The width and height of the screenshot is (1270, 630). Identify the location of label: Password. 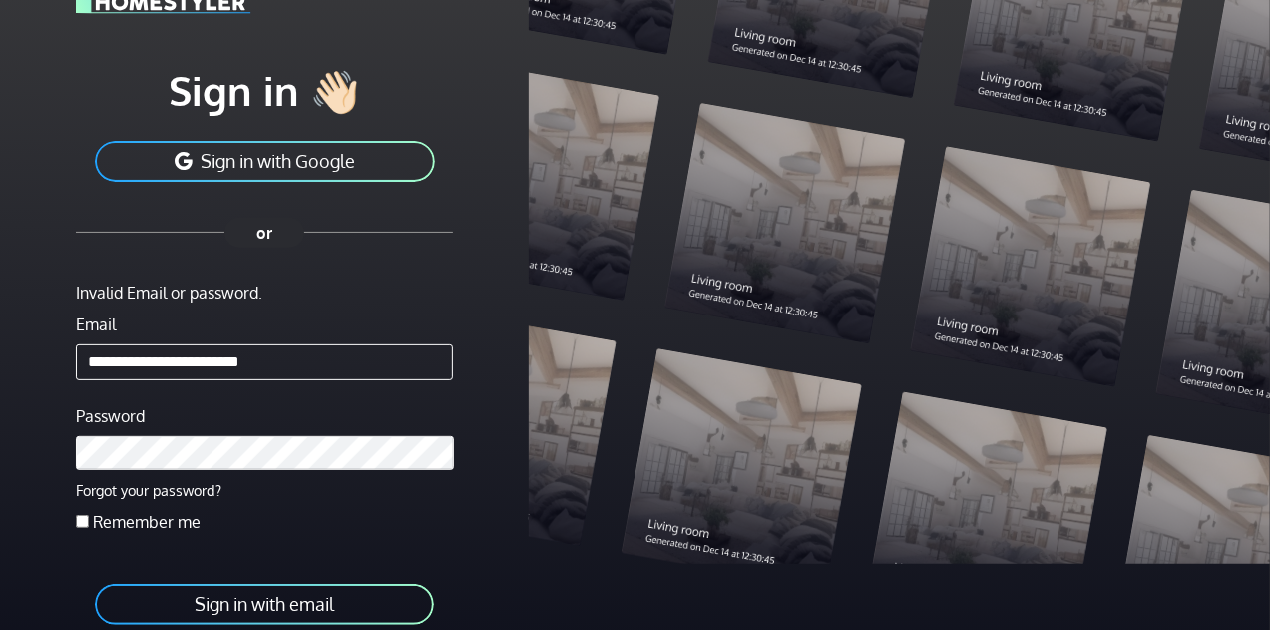
(110, 416).